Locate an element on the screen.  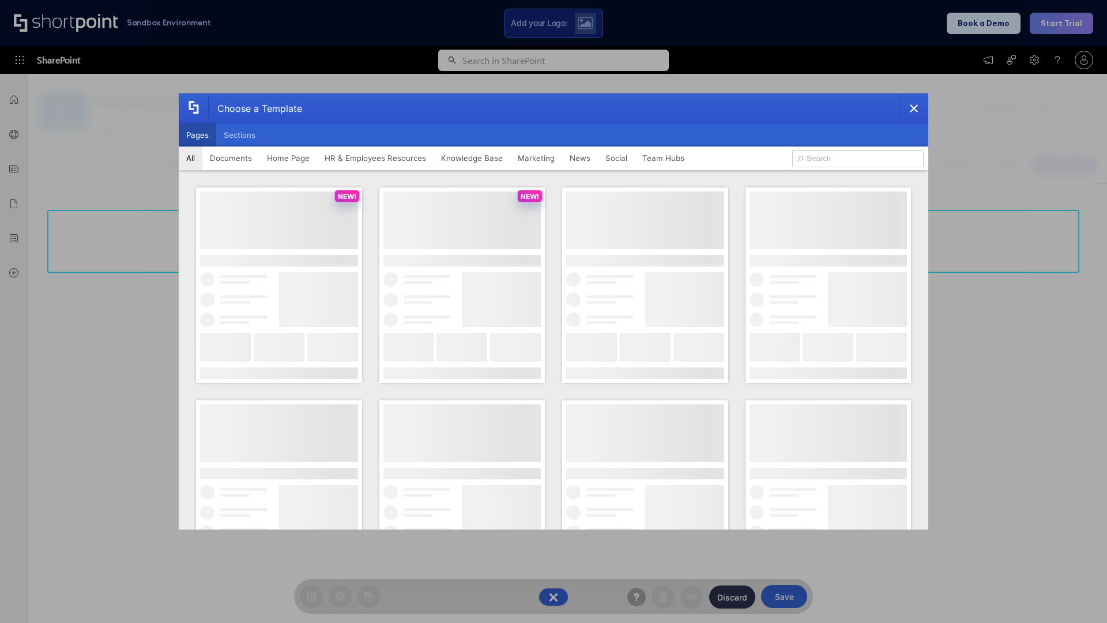
button: Documents is located at coordinates (231, 158).